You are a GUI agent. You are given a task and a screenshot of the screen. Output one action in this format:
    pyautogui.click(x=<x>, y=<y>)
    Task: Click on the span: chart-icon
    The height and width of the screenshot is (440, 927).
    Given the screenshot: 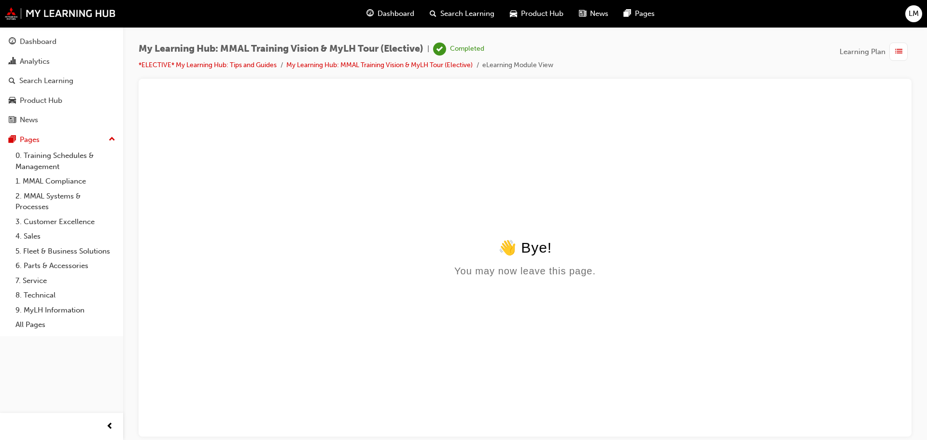 What is the action you would take?
    pyautogui.click(x=12, y=62)
    